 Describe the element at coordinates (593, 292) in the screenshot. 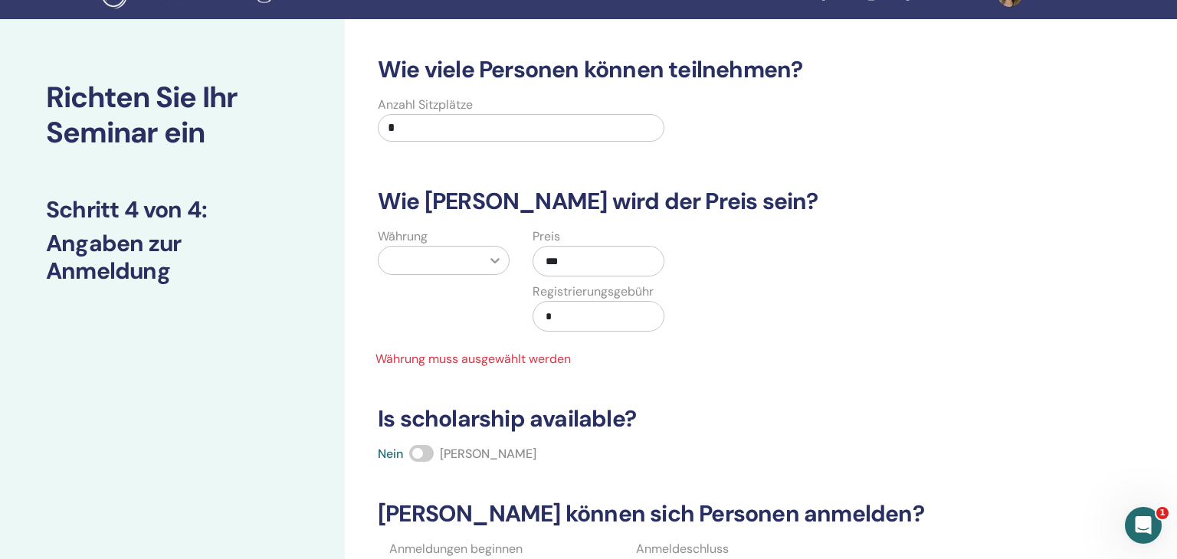

I see `label: Registrierungsgebühr` at that location.